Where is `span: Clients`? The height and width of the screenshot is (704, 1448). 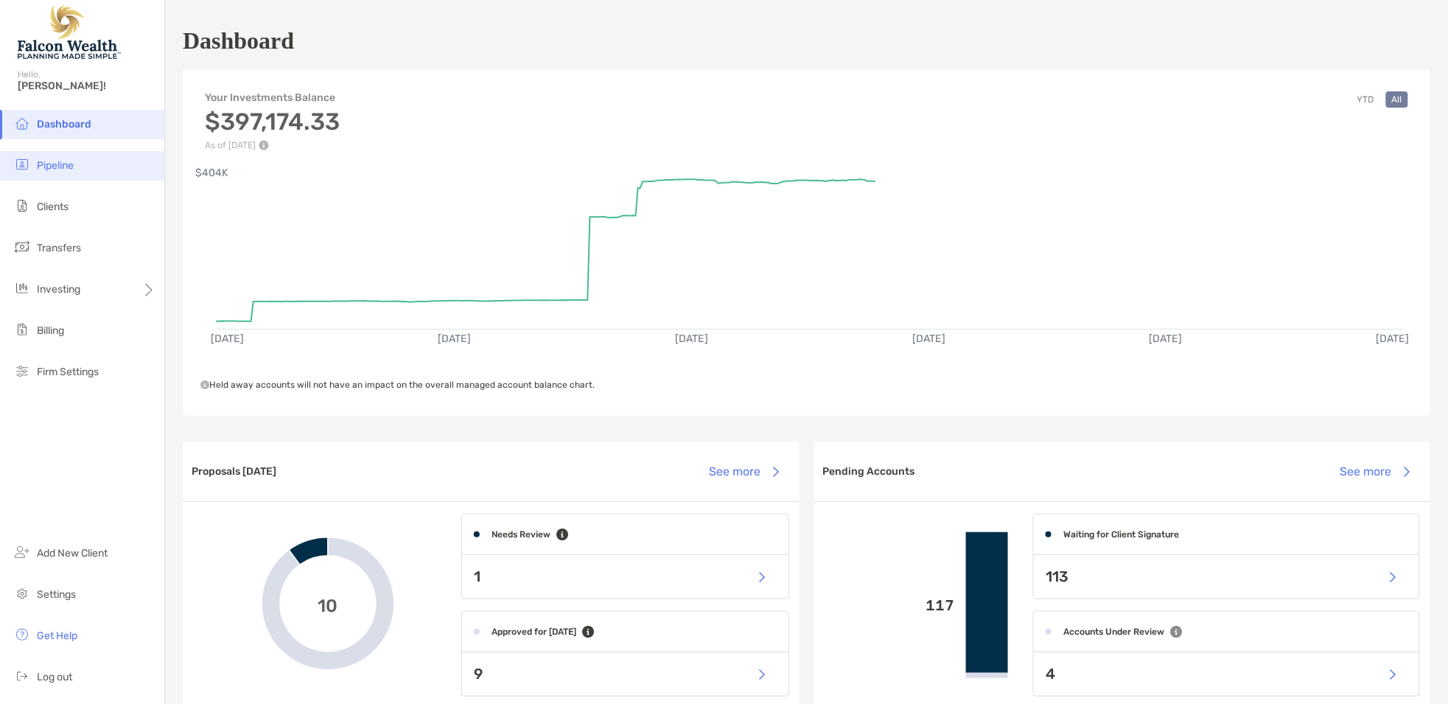 span: Clients is located at coordinates (52, 206).